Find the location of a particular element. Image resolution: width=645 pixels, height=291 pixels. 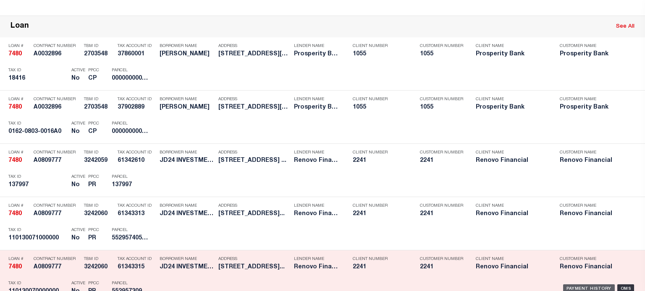

h5: 137997 is located at coordinates (131, 185).